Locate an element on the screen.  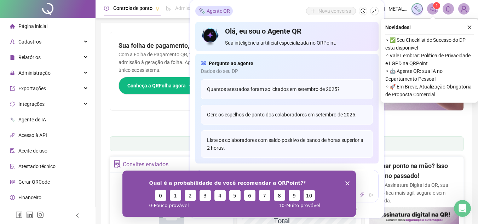
b: Qual é a probabilidade de você recomendar a QRPoint? is located at coordinates (104, 12).